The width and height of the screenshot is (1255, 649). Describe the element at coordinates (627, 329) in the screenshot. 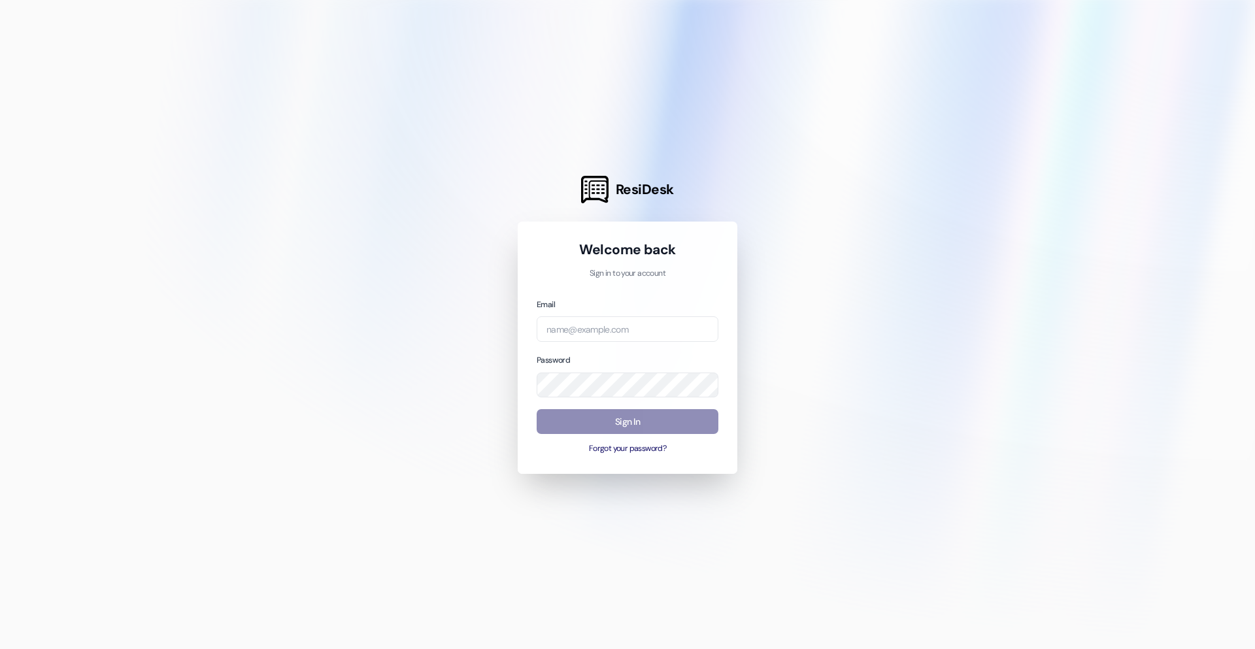

I see `input: name@example.com` at that location.